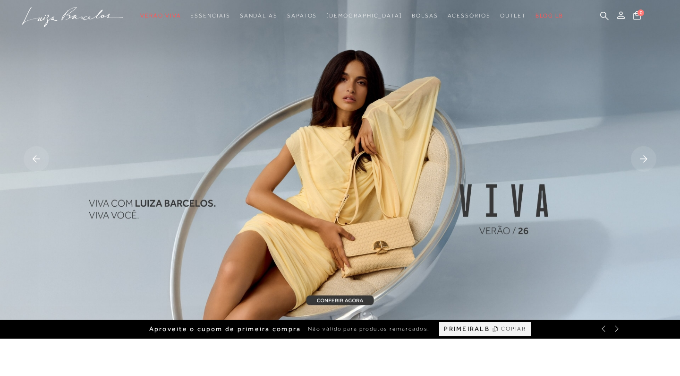 This screenshot has width=680, height=376. I want to click on span: Essenciais, so click(210, 16).